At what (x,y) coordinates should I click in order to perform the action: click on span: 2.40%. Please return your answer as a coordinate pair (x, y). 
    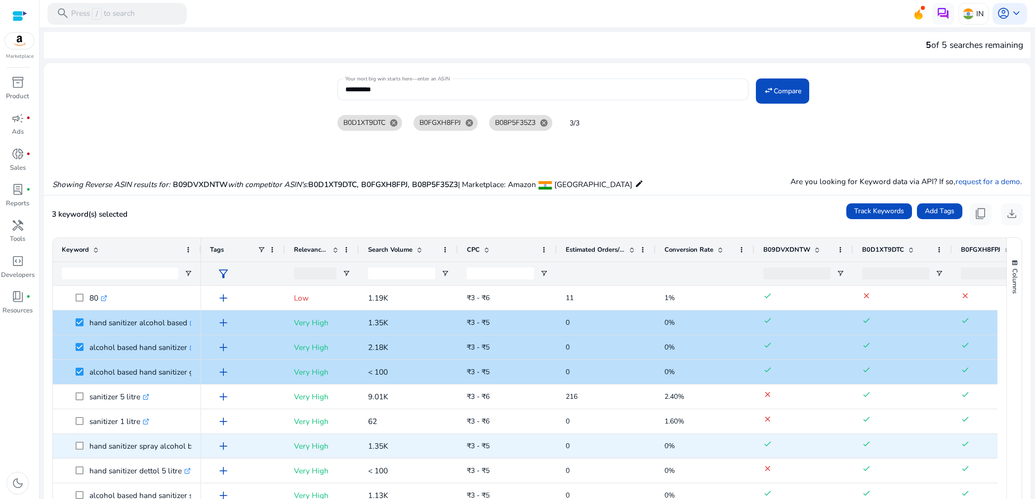
    Looking at the image, I should click on (674, 397).